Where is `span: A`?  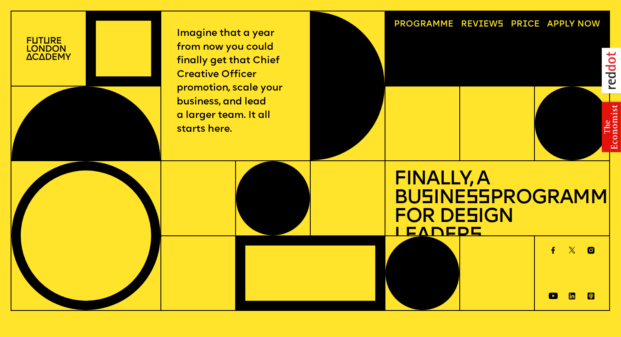 span: A is located at coordinates (550, 24).